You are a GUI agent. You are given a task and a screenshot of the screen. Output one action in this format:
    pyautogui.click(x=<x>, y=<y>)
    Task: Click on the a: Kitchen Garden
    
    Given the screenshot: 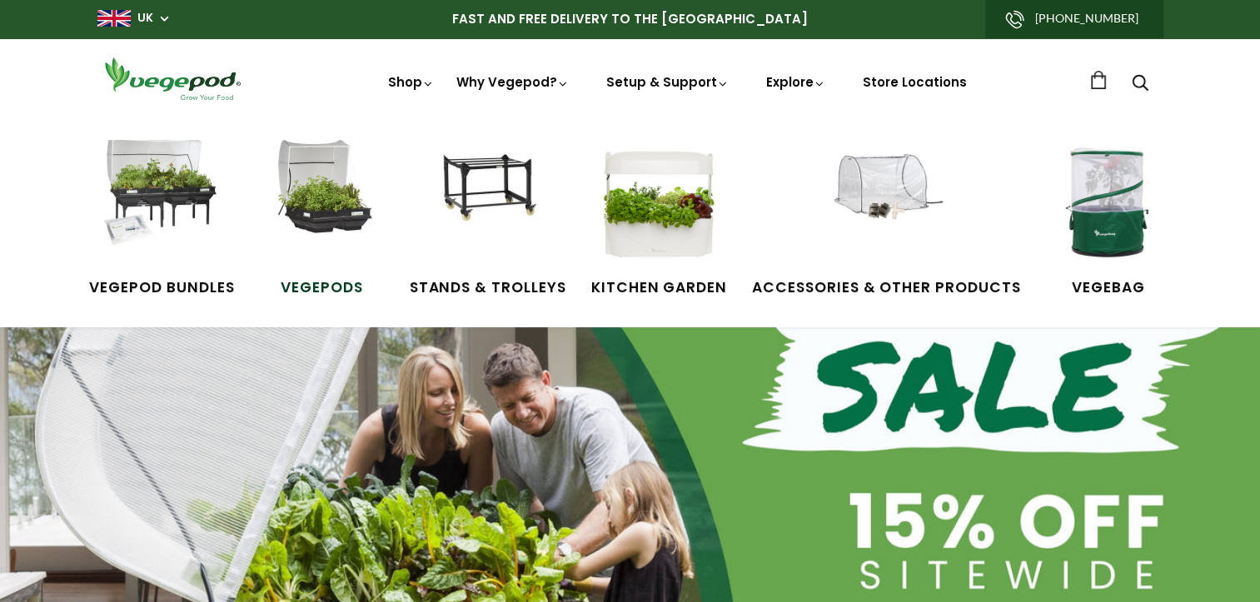 What is the action you would take?
    pyautogui.click(x=659, y=219)
    